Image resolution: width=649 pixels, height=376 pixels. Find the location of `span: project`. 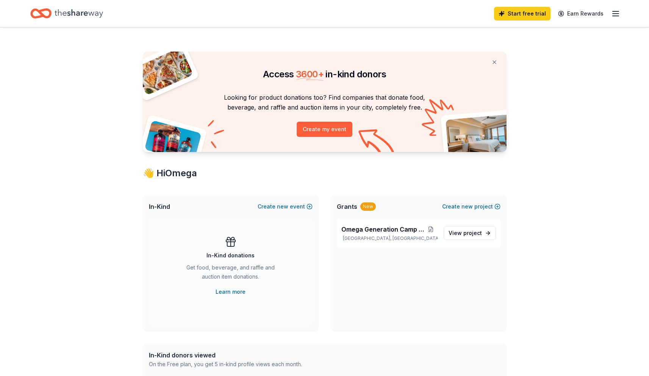

span: project is located at coordinates (473, 233).